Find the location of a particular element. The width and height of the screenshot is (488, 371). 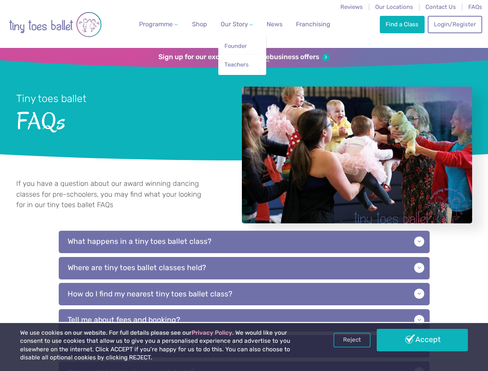

a: Programme is located at coordinates (158, 24).